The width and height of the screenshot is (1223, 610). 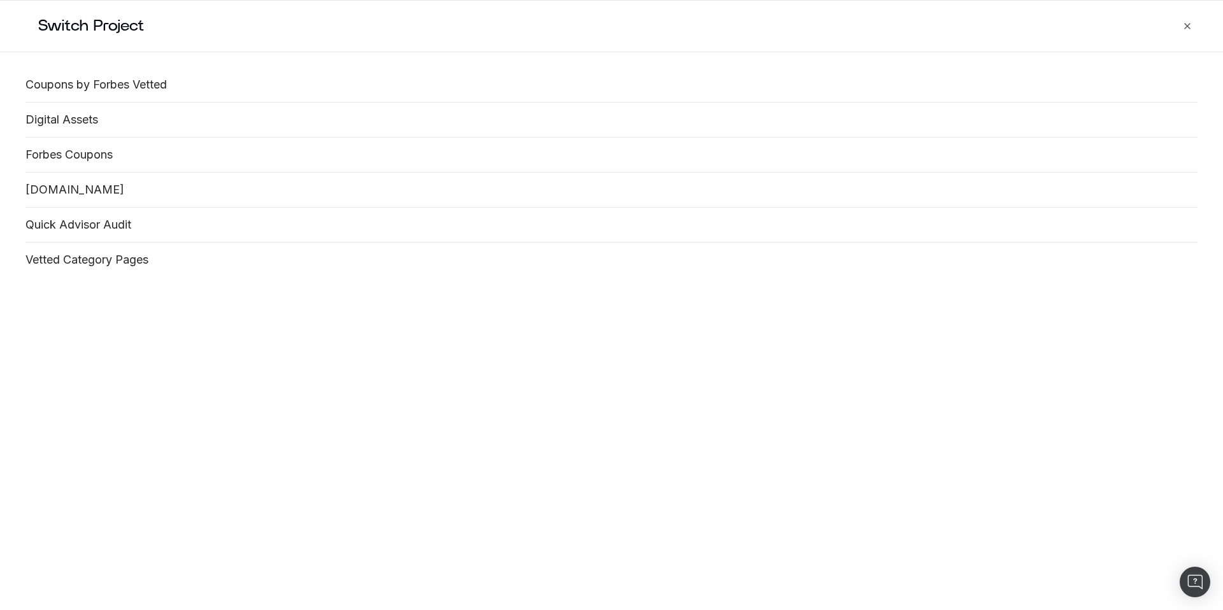 What do you see at coordinates (611, 120) in the screenshot?
I see `a: Digital Assets` at bounding box center [611, 120].